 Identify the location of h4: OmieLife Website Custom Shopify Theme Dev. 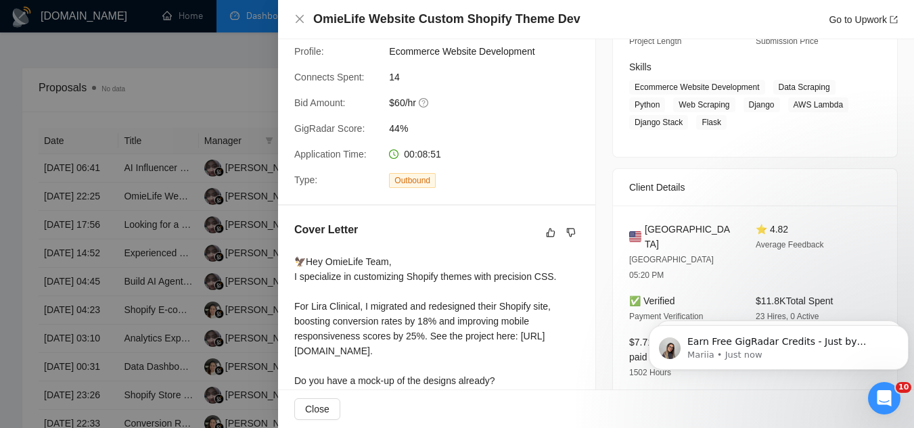
(446, 19).